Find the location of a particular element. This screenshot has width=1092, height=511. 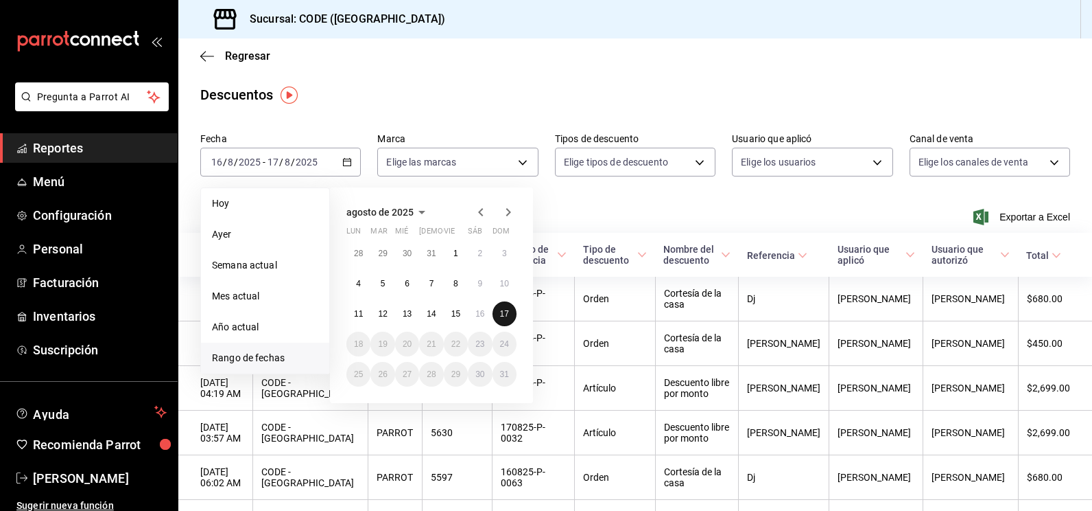

abbr: 4 de agosto de 2025 is located at coordinates (358, 283).